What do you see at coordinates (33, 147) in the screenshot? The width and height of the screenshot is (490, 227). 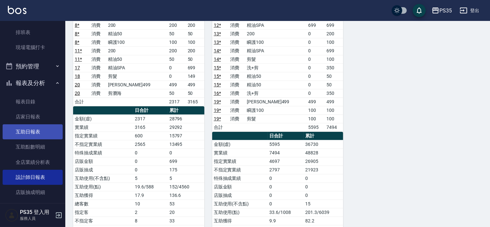 I see `a: 互助點數明細` at bounding box center [33, 147].